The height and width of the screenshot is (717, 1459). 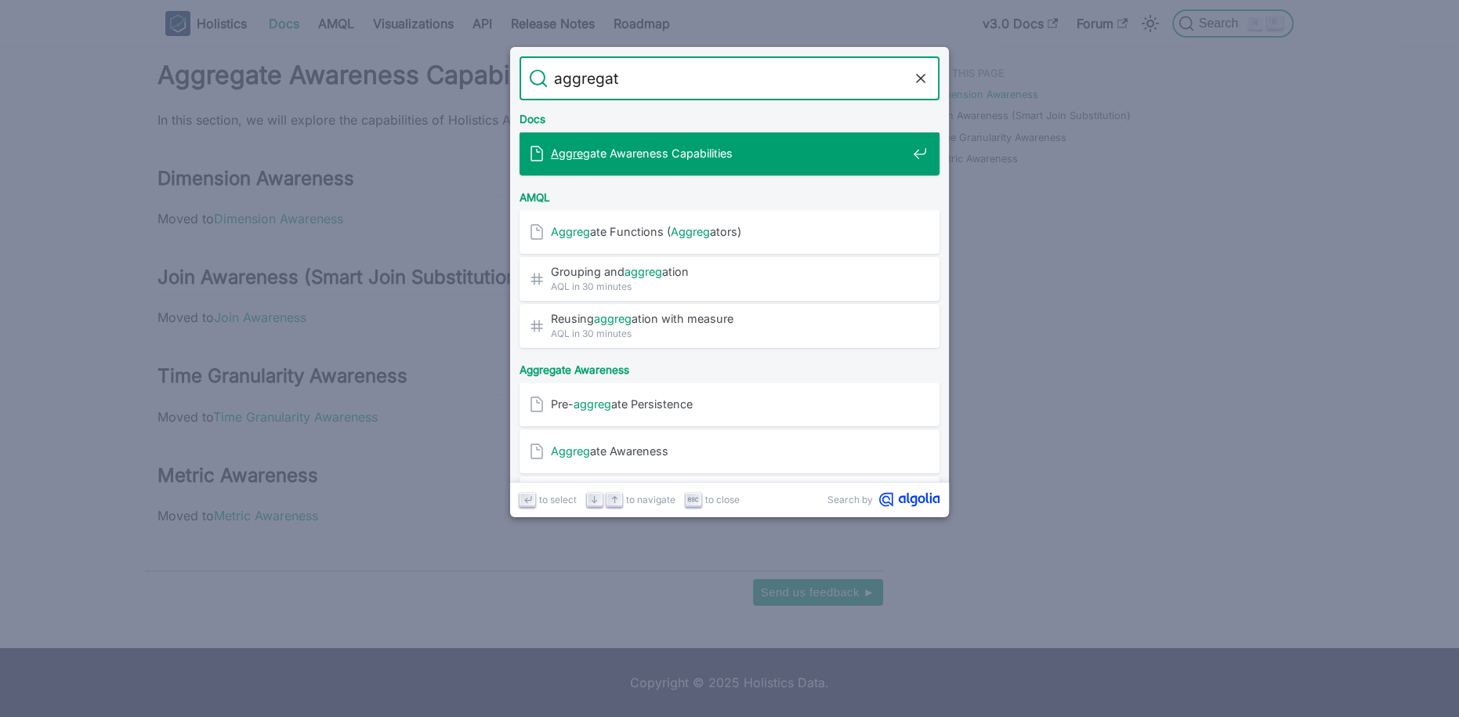 I want to click on a: Aggregate Awareness Capabilities, so click(x=729, y=154).